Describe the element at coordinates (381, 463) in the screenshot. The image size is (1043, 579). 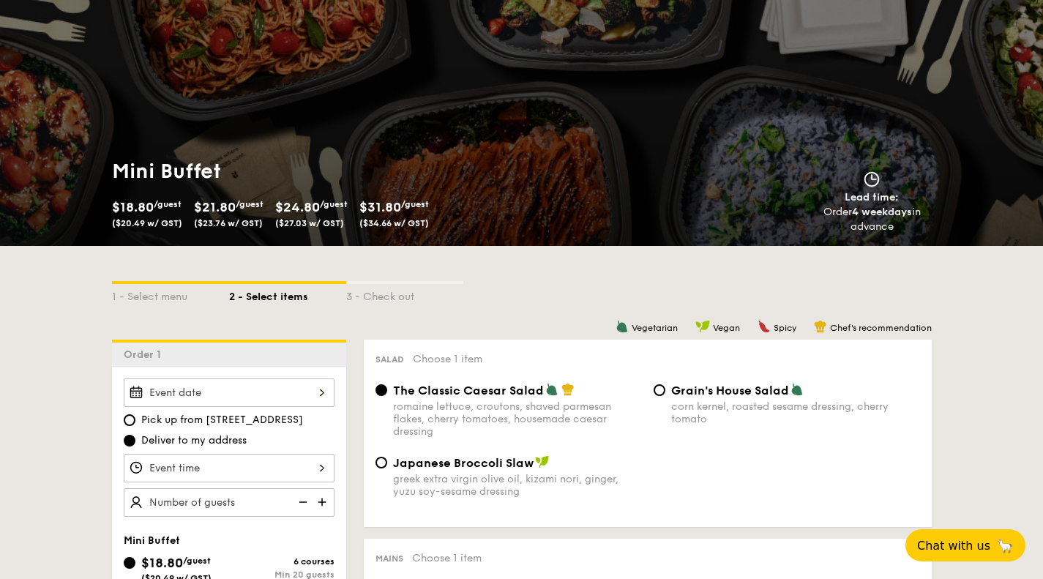
I see `input: Japanese Broccoli Slawgreek extra virgin olive oil, kizami nori, ginger, yuzu soy-sesame dressing` at that location.